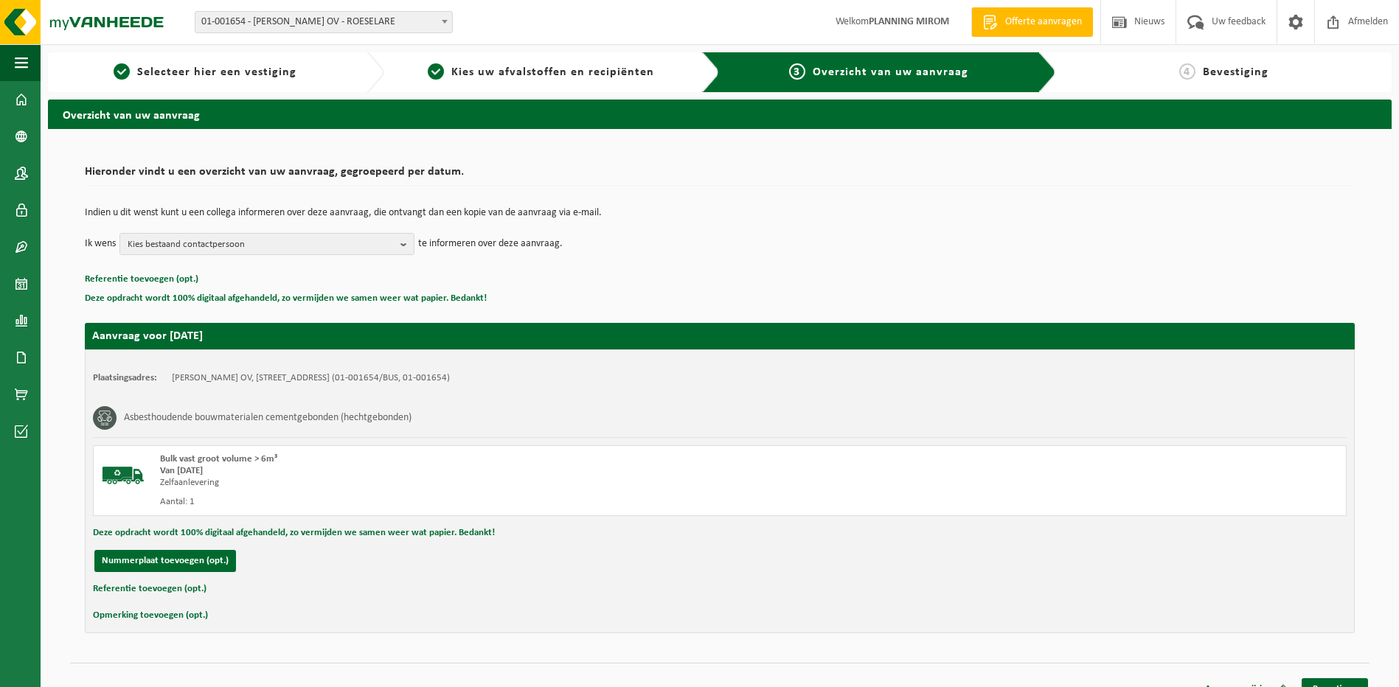 Image resolution: width=1399 pixels, height=687 pixels. I want to click on span: Kies uw afvalstoffen en recipiënten, so click(552, 72).